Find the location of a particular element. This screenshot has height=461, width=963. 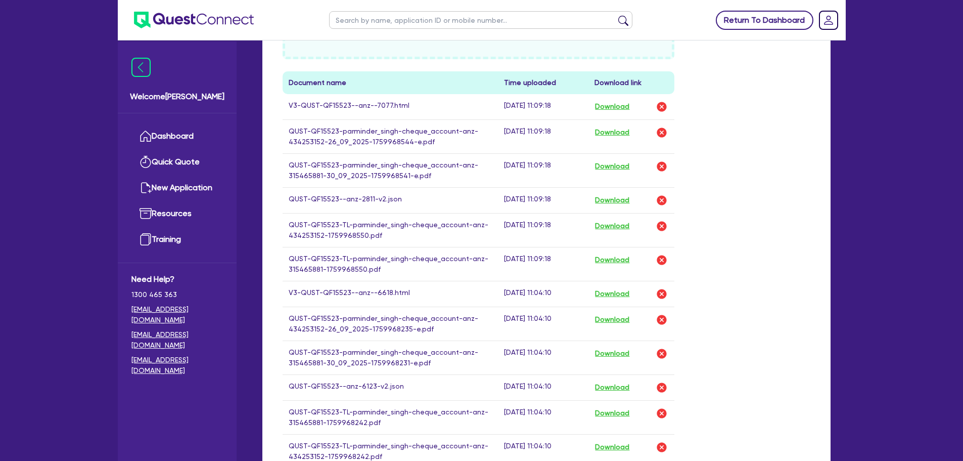

input: Search by name, application ID or mobile number... is located at coordinates (481, 20).